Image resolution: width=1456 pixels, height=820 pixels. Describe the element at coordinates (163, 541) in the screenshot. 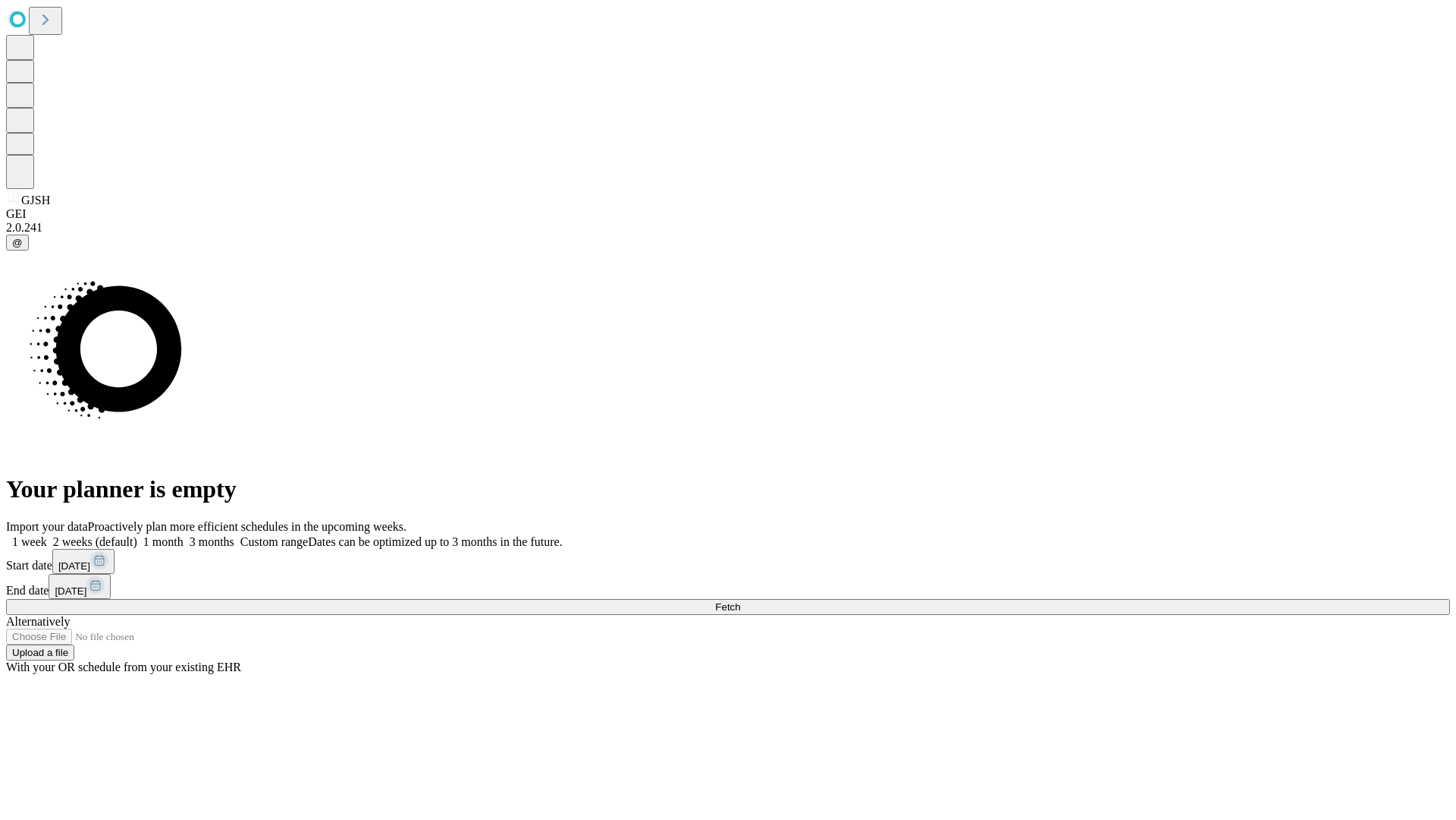

I see `span: 1 month` at that location.